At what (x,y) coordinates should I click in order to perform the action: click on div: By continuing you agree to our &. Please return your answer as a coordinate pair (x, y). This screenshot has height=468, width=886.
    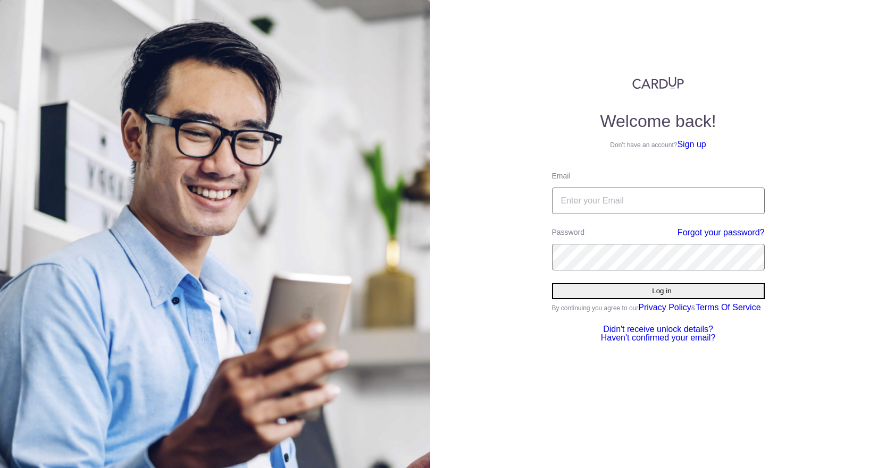
    Looking at the image, I should click on (658, 318).